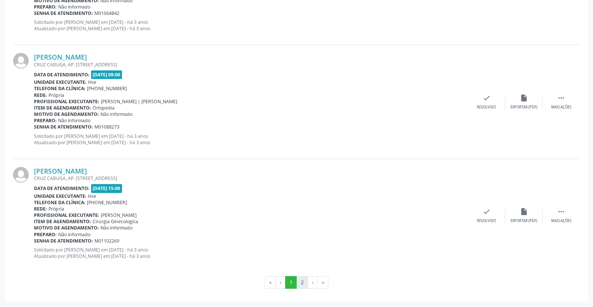  What do you see at coordinates (291, 283) in the screenshot?
I see `button: Go to page 1` at bounding box center [291, 283].